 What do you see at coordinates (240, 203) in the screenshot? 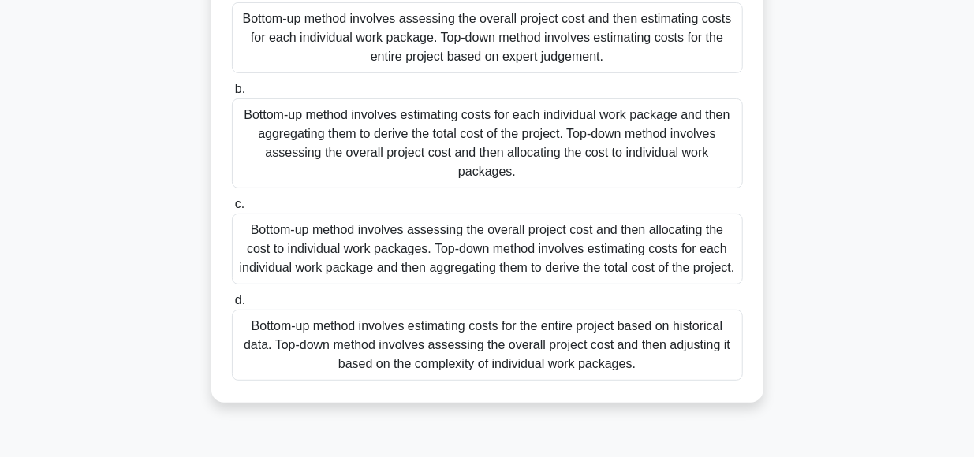
I see `span: c.` at bounding box center [240, 203].